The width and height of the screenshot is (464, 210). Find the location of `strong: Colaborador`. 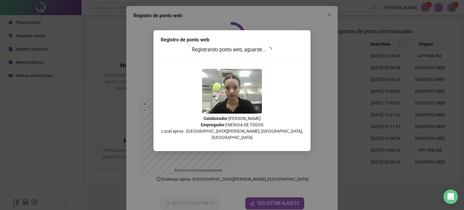

strong: Colaborador is located at coordinates (216, 119).